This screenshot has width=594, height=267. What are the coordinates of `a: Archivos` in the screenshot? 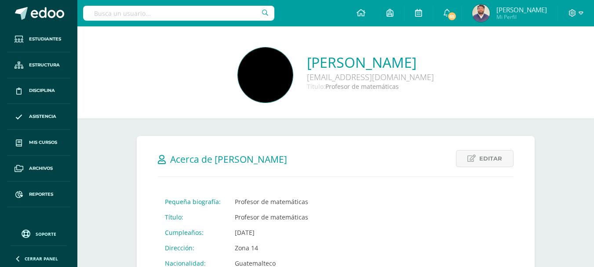 It's located at (39, 168).